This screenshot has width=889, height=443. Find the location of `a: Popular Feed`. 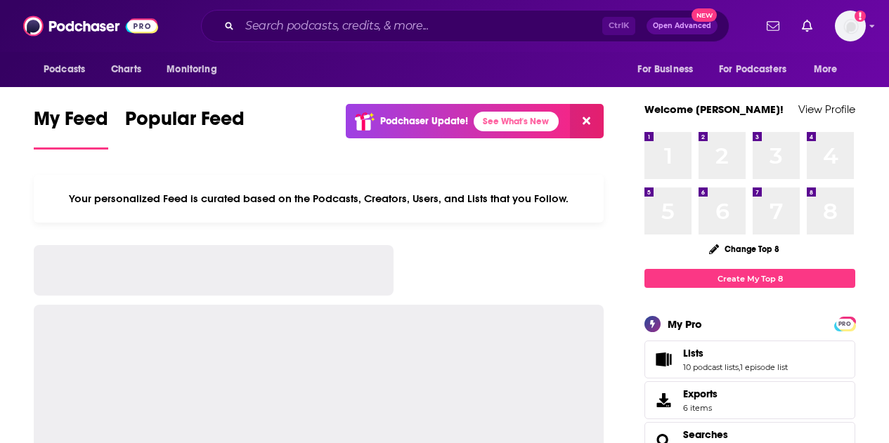

a: Popular Feed is located at coordinates (185, 128).